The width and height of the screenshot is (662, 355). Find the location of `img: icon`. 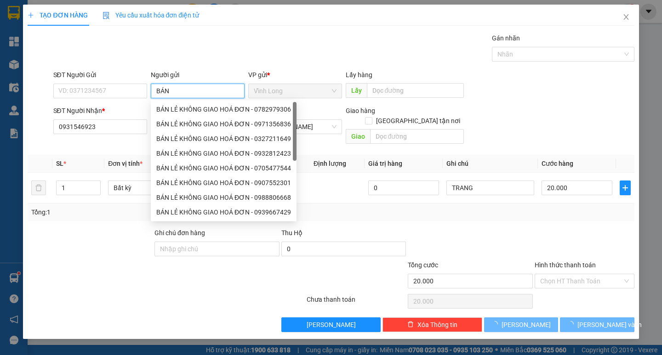

img: icon is located at coordinates (106, 16).